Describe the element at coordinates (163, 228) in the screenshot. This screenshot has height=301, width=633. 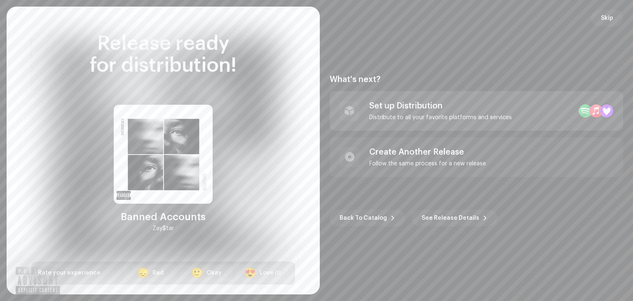
I see `div: Zay$tar` at that location.